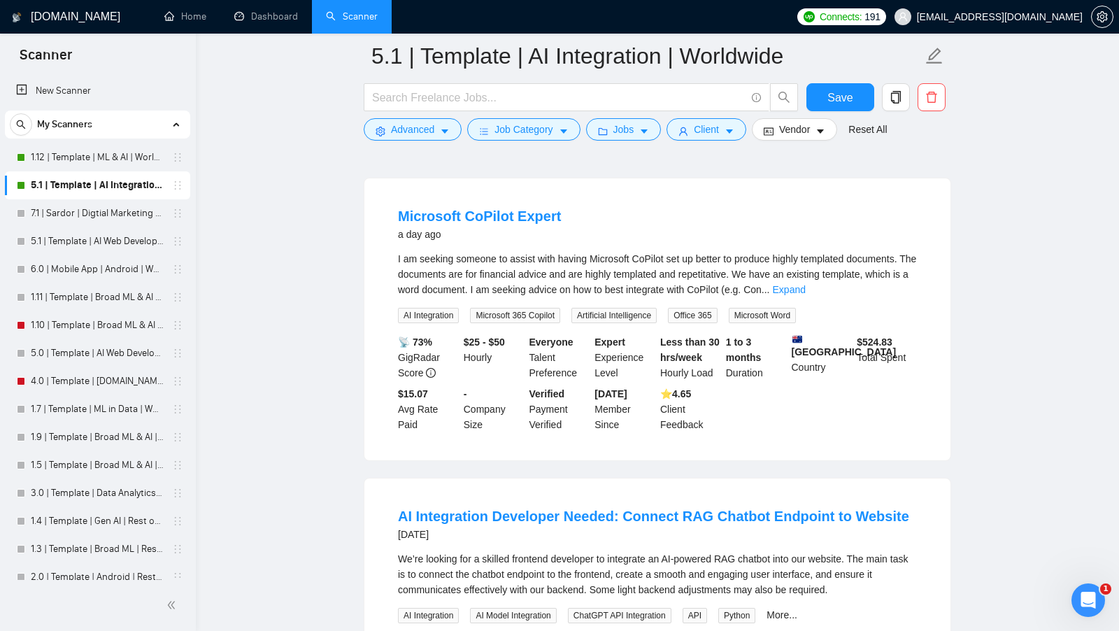 Image resolution: width=1119 pixels, height=631 pixels. Describe the element at coordinates (380, 131) in the screenshot. I see `span: setting` at that location.